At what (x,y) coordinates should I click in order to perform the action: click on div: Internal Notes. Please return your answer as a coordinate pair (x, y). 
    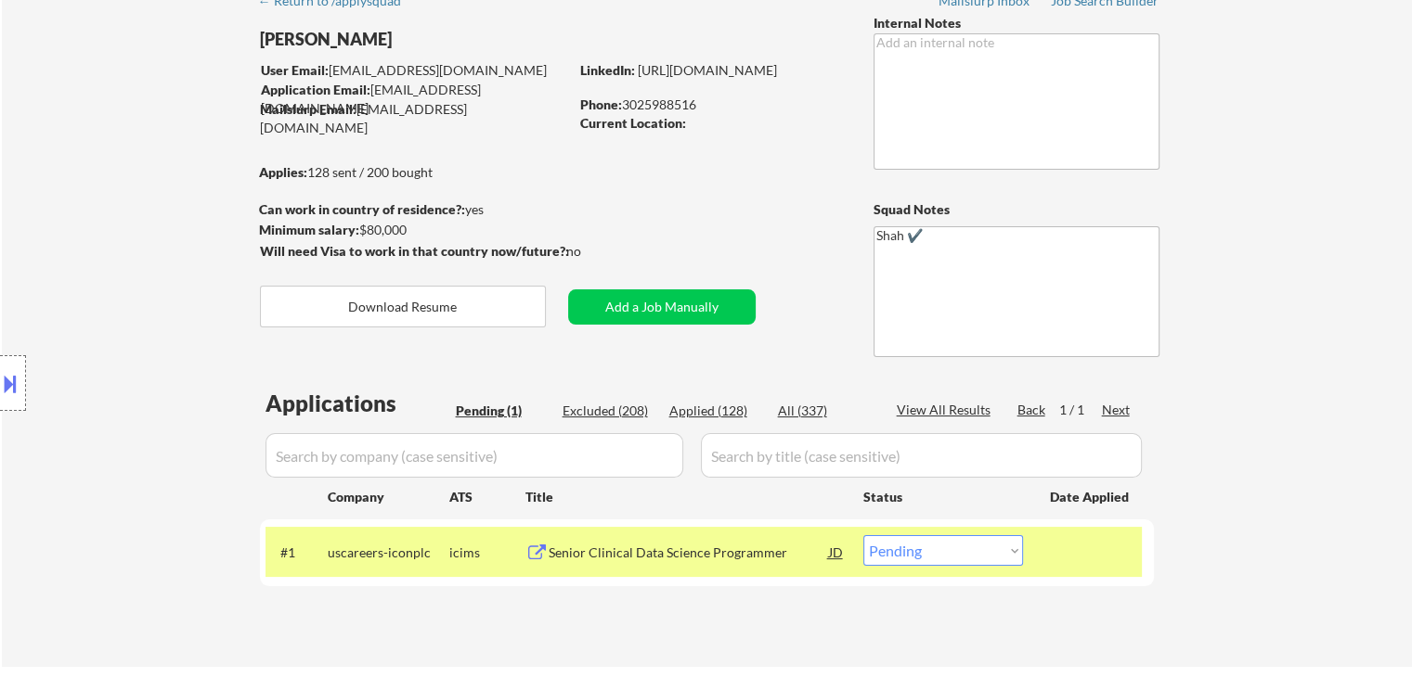
    Looking at the image, I should click on (1016, 23).